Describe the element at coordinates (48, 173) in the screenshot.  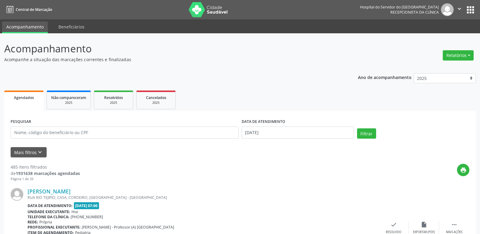
I see `strong: 1931638 marcações agendadas` at that location.